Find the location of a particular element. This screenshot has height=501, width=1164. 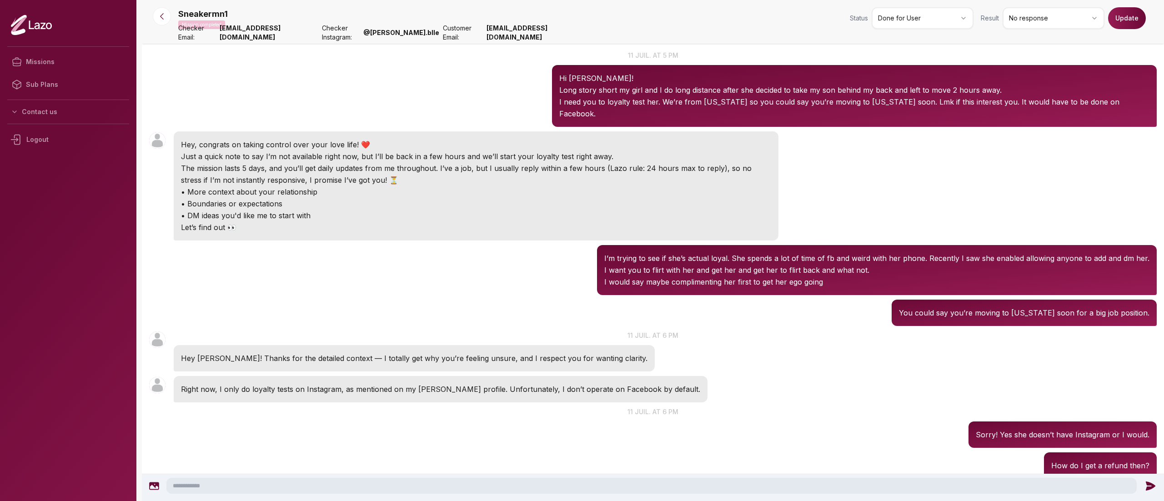

p: Mission completed is located at coordinates (201, 25).